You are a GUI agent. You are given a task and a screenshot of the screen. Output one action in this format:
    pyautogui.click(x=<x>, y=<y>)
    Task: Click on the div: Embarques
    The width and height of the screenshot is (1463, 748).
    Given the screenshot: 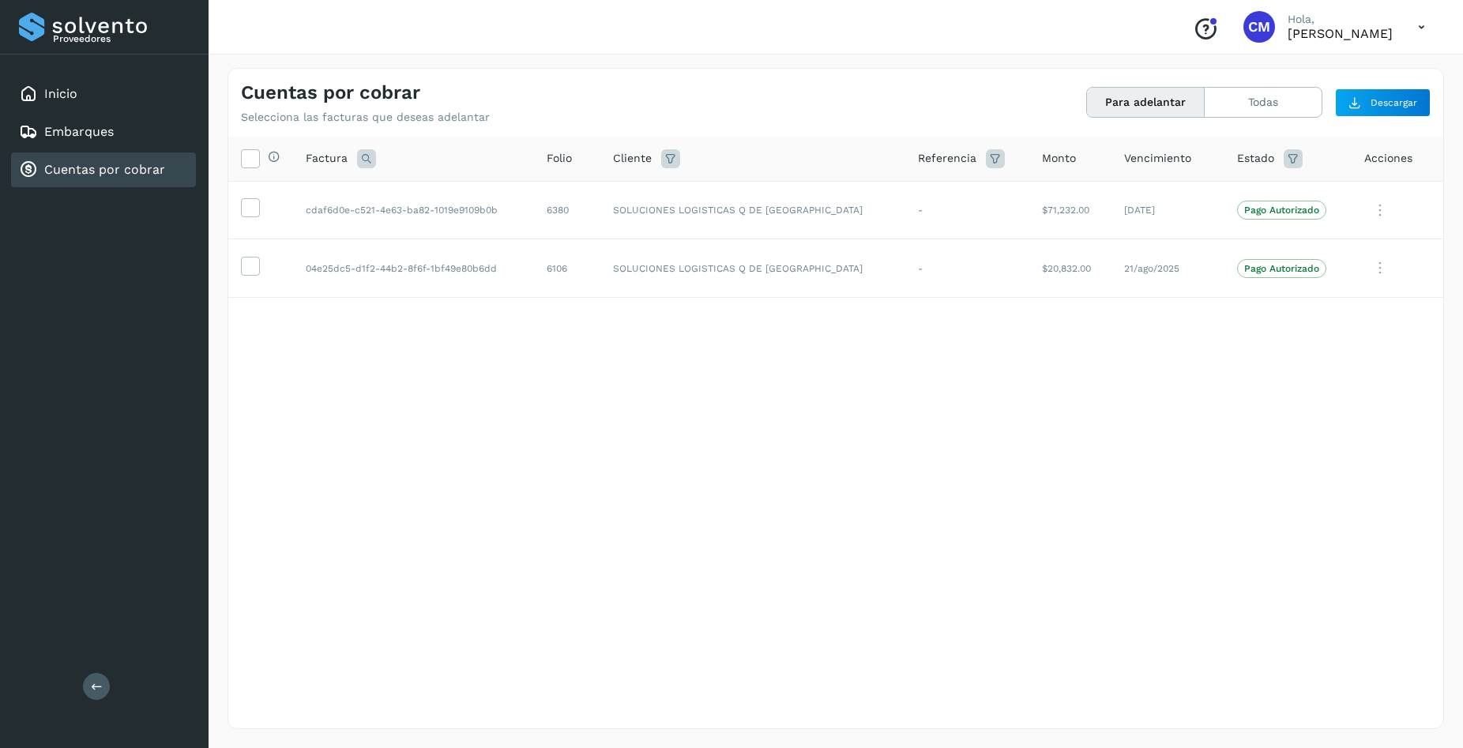 What is the action you would take?
    pyautogui.click(x=103, y=132)
    